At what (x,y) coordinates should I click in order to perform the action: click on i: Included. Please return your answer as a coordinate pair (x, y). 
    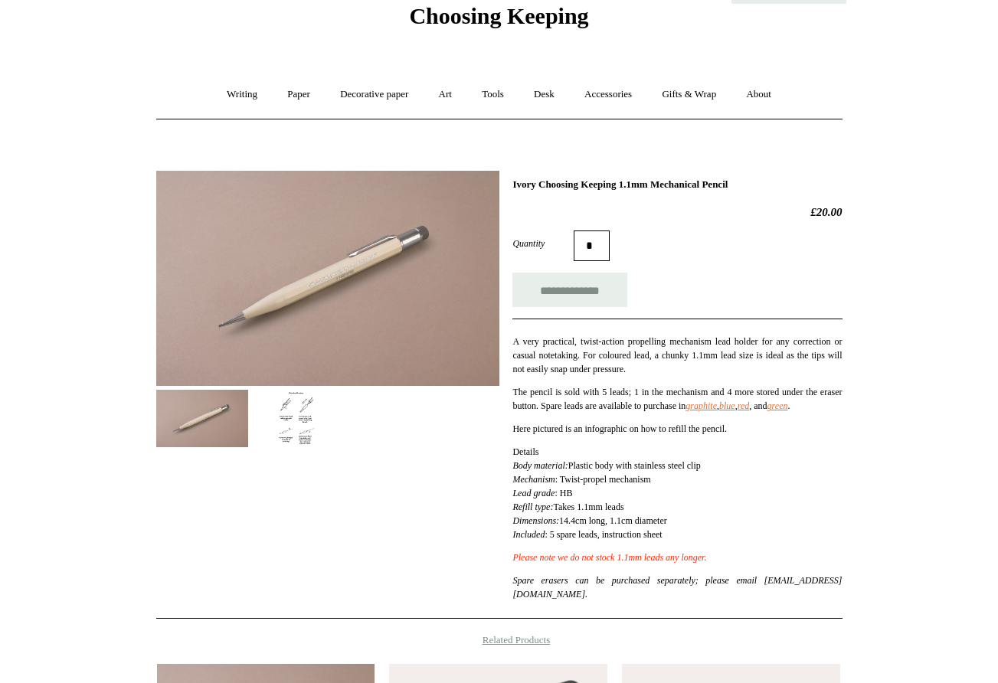
    Looking at the image, I should click on (528, 534).